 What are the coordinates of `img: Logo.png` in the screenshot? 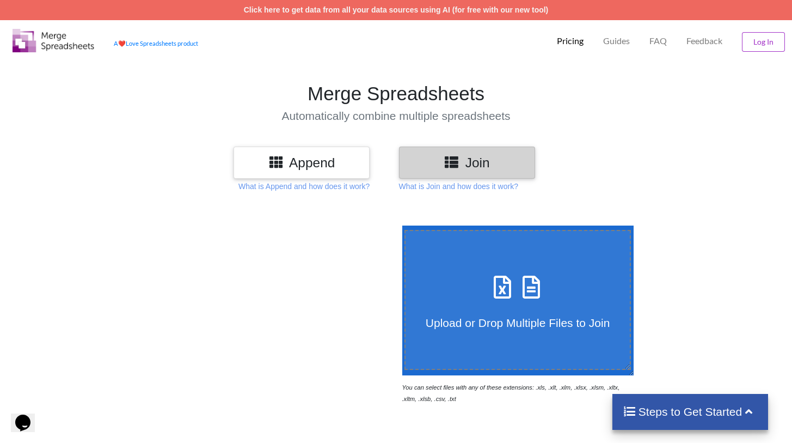 It's located at (53, 40).